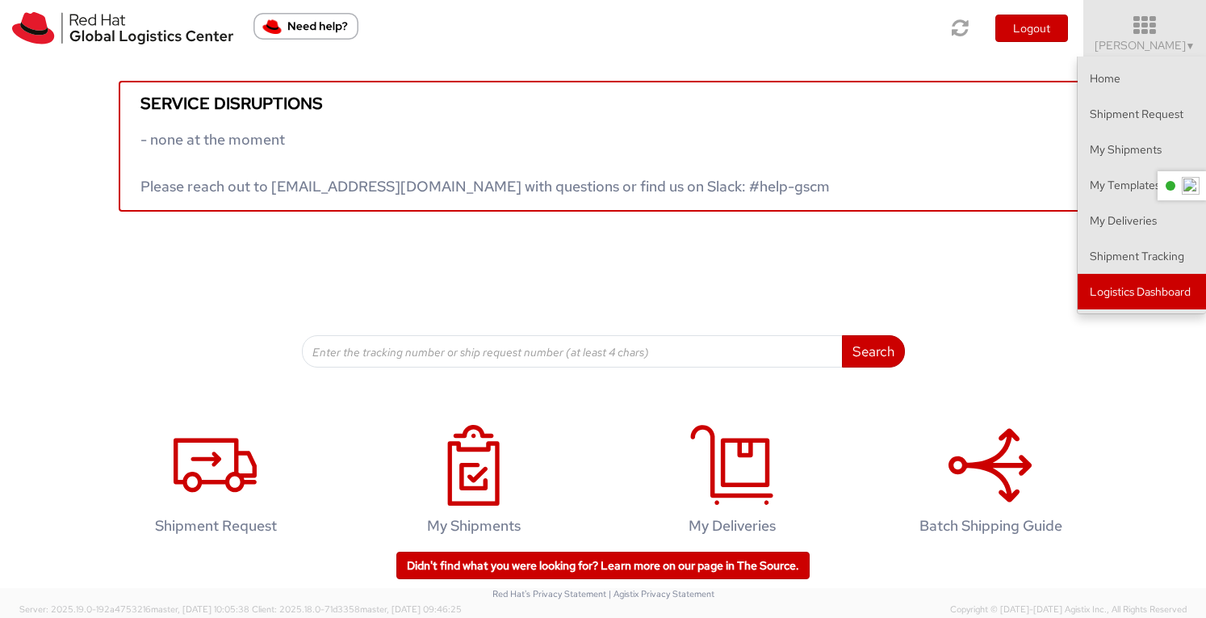 Image resolution: width=1206 pixels, height=618 pixels. I want to click on button: Need help?, so click(306, 26).